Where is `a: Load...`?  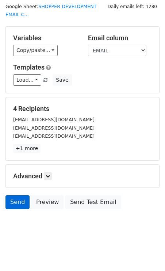 a: Load... is located at coordinates (27, 80).